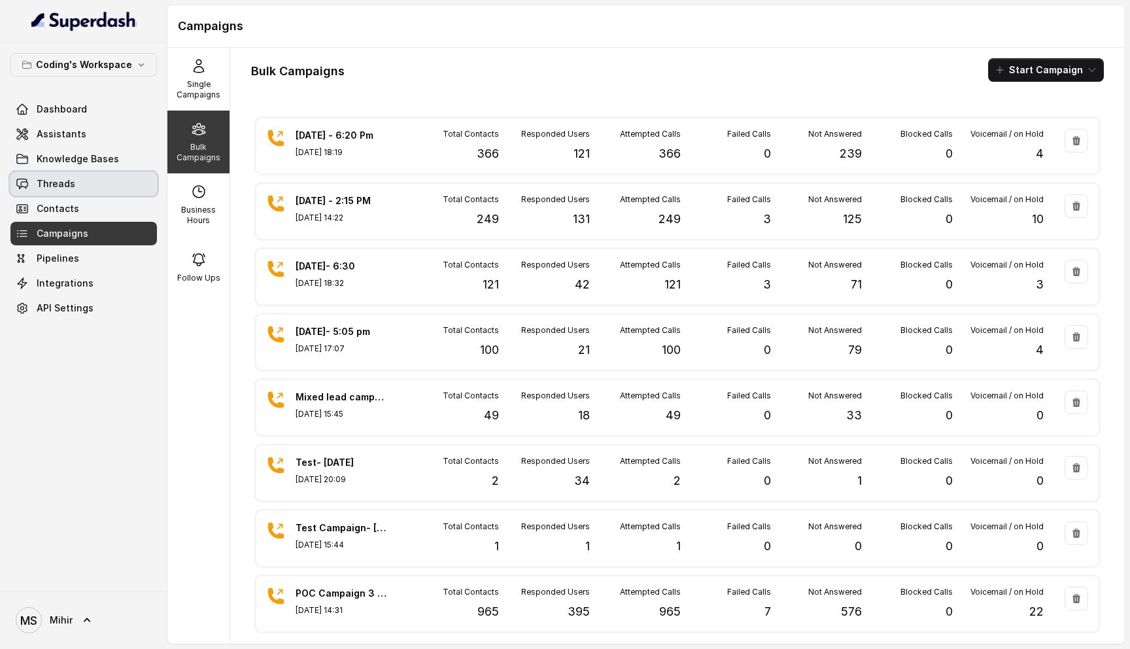 The image size is (1130, 649). What do you see at coordinates (62, 234) in the screenshot?
I see `span: Campaigns` at bounding box center [62, 234].